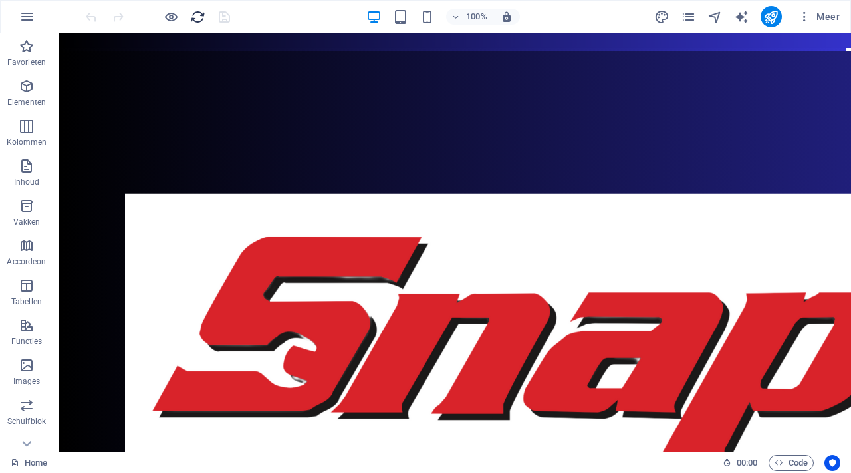  What do you see at coordinates (791, 463) in the screenshot?
I see `span: Code` at bounding box center [791, 463].